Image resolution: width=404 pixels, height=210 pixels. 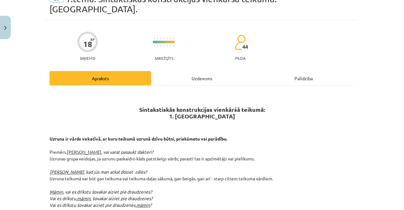 What do you see at coordinates (245, 47) in the screenshot?
I see `span: 44` at bounding box center [245, 47].